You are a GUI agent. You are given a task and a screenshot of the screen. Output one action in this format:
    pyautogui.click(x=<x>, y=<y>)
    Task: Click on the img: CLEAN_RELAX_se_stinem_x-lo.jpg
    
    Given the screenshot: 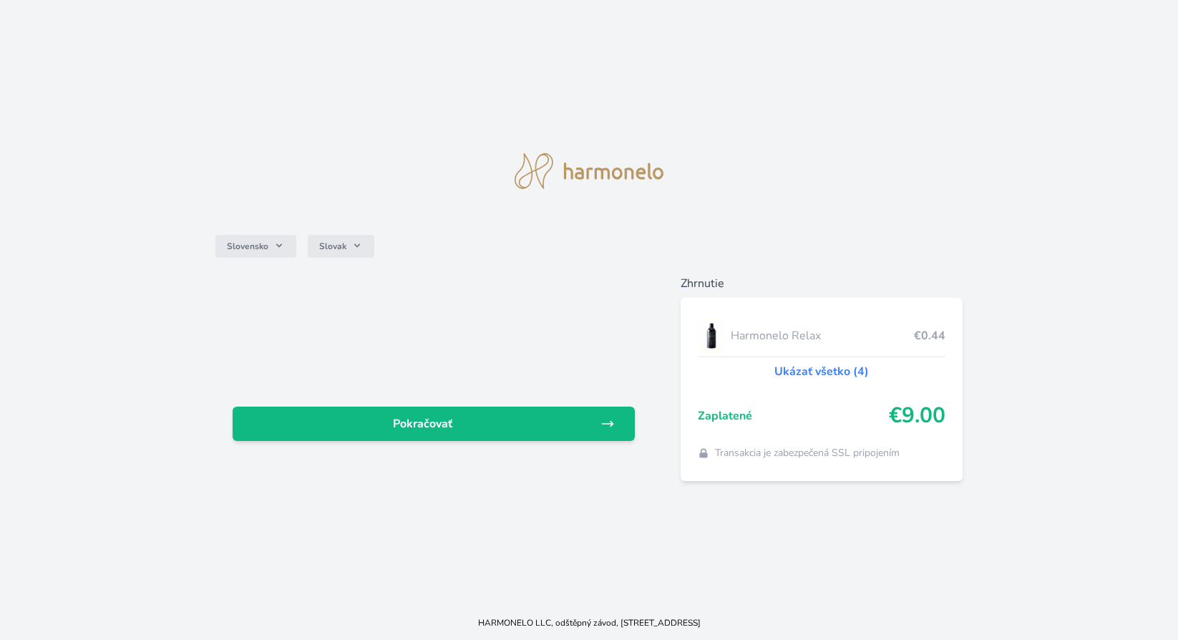 What is the action you would take?
    pyautogui.click(x=712, y=336)
    